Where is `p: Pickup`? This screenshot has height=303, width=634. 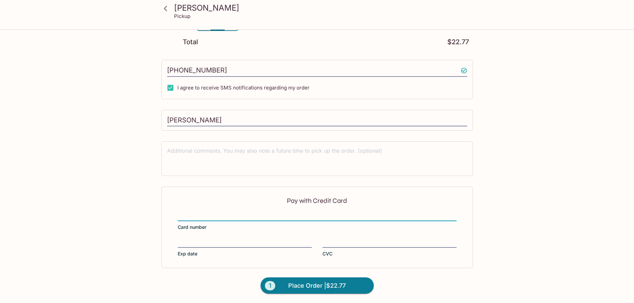 p: Pickup is located at coordinates (182, 16).